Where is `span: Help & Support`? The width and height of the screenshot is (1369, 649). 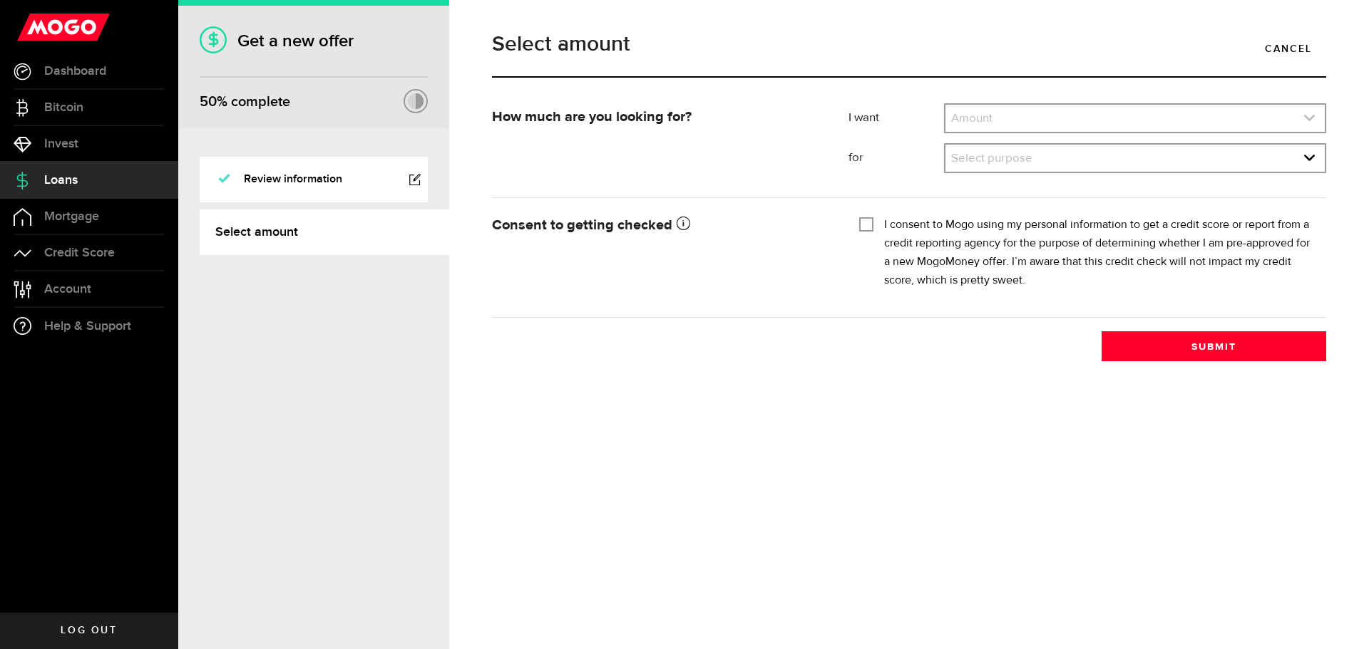 span: Help & Support is located at coordinates (88, 326).